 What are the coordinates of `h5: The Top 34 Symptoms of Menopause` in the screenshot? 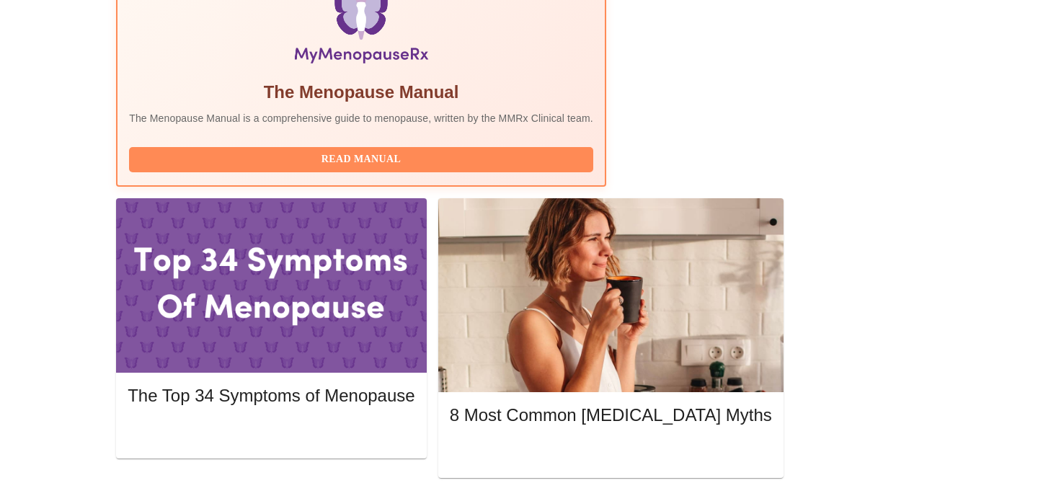 It's located at (271, 396).